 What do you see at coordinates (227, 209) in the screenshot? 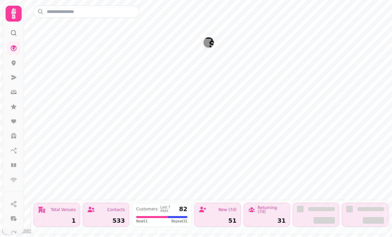
I see `div: New (7d)` at bounding box center [227, 209].